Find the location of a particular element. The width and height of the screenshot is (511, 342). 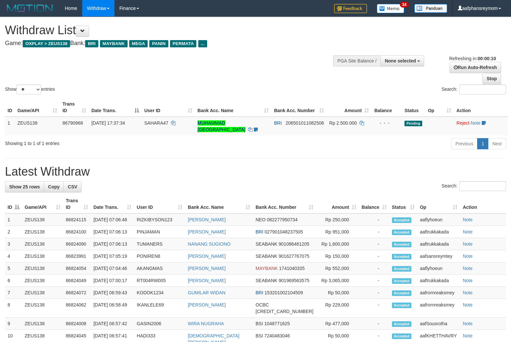

th: Status: activate to sort column ascending is located at coordinates (403, 204).